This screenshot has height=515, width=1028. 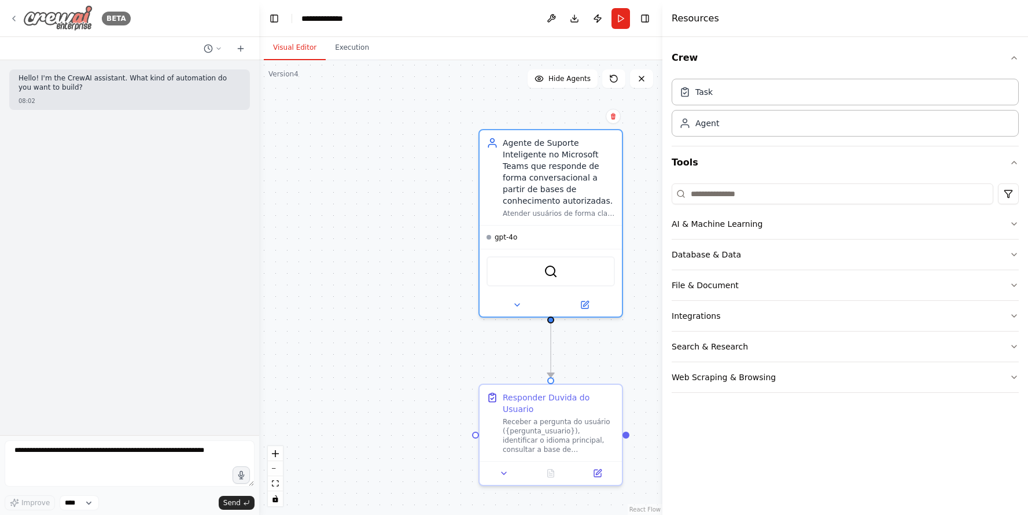 I want to click on span: Send, so click(x=232, y=503).